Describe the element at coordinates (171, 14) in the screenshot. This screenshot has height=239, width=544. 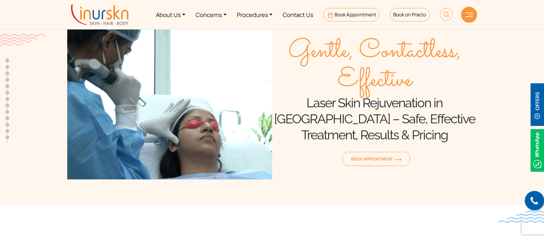
I see `a: About Us` at that location.